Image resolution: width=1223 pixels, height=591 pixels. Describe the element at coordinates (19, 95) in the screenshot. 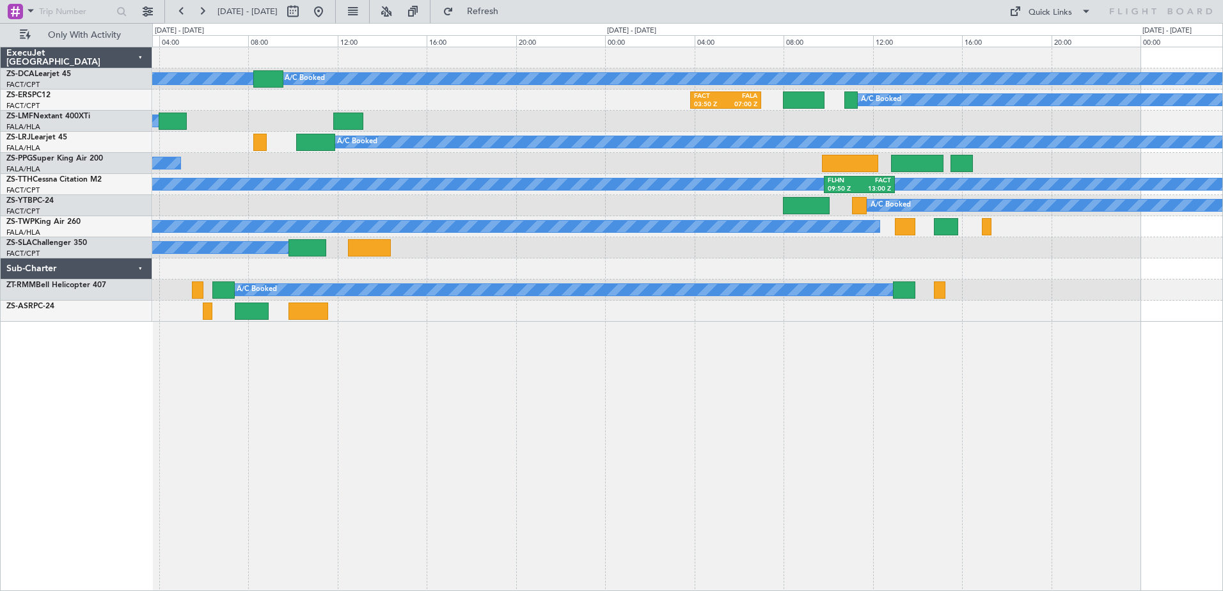

I see `span: ZS-ERS` at that location.